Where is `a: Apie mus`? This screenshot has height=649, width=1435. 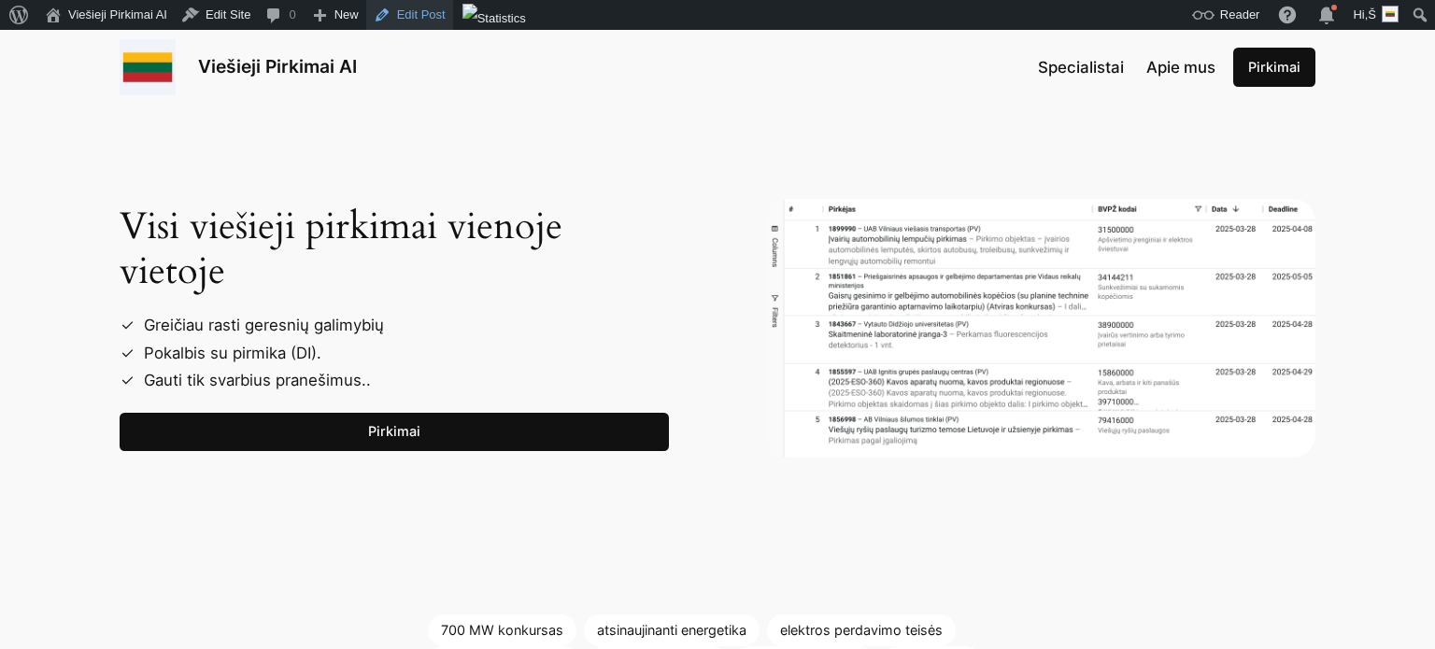
a: Apie mus is located at coordinates (1181, 67).